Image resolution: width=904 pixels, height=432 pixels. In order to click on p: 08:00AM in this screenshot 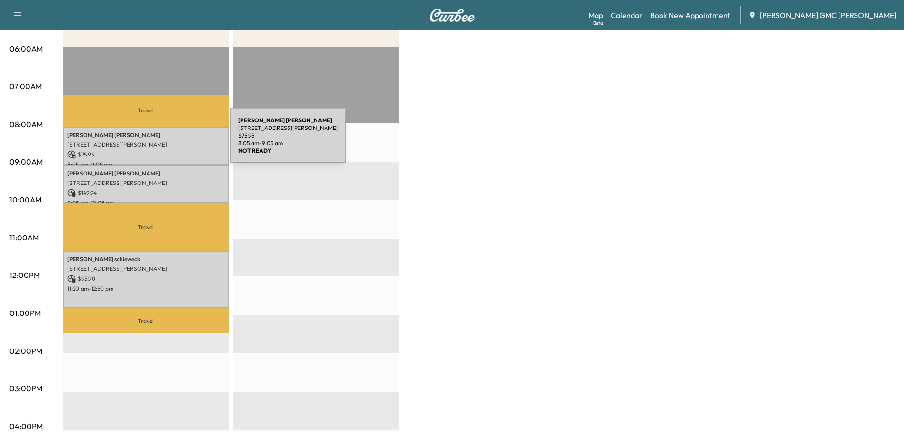, I will do `click(26, 124)`.